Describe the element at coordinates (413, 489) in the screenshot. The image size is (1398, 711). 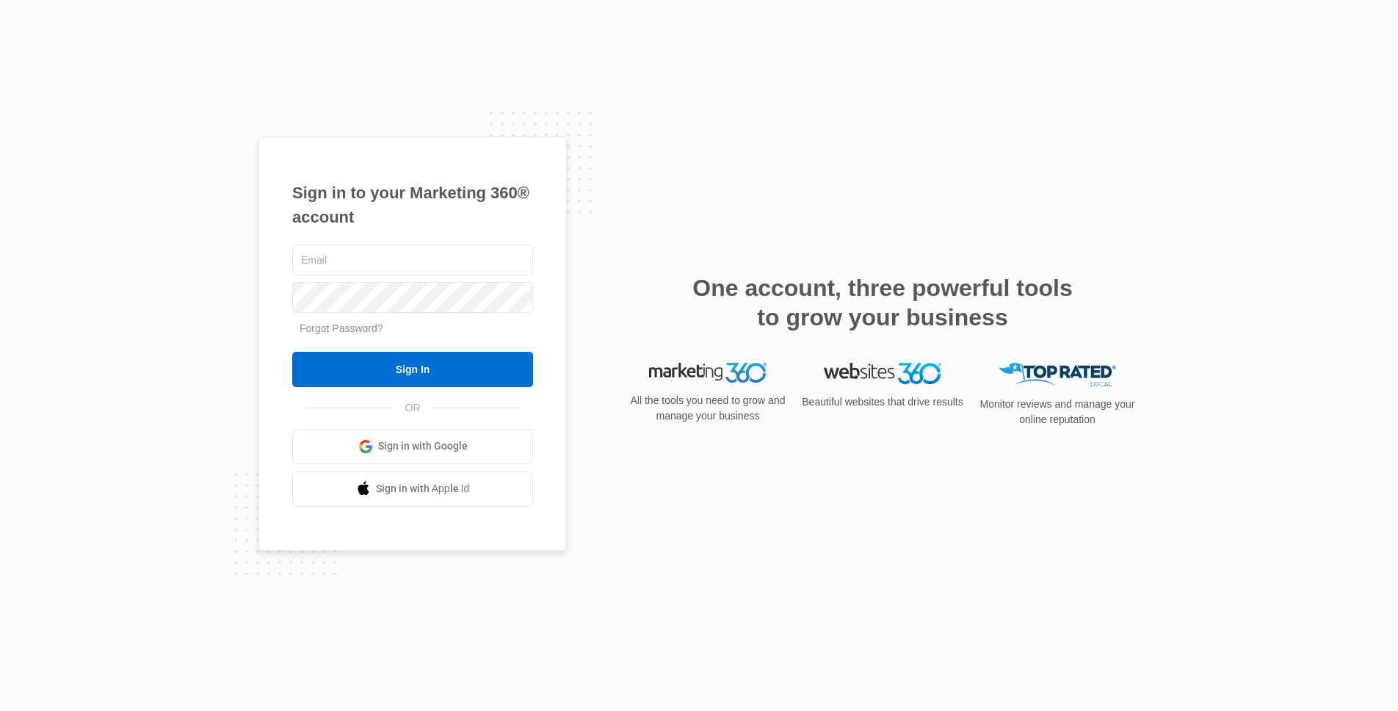
I see `a: Sign in with Apple Id` at that location.